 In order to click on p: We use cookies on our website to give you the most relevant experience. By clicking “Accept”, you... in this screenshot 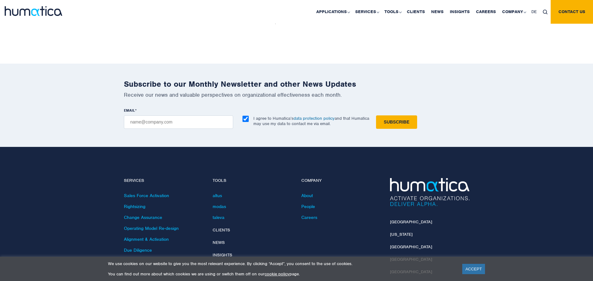, I will do `click(281, 263)`.